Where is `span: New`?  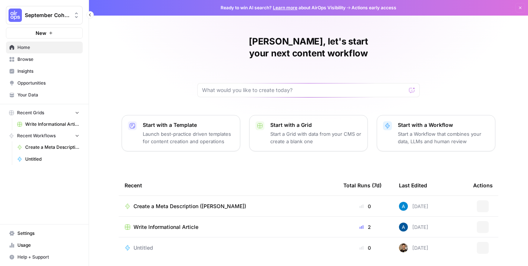 span: New is located at coordinates (41, 33).